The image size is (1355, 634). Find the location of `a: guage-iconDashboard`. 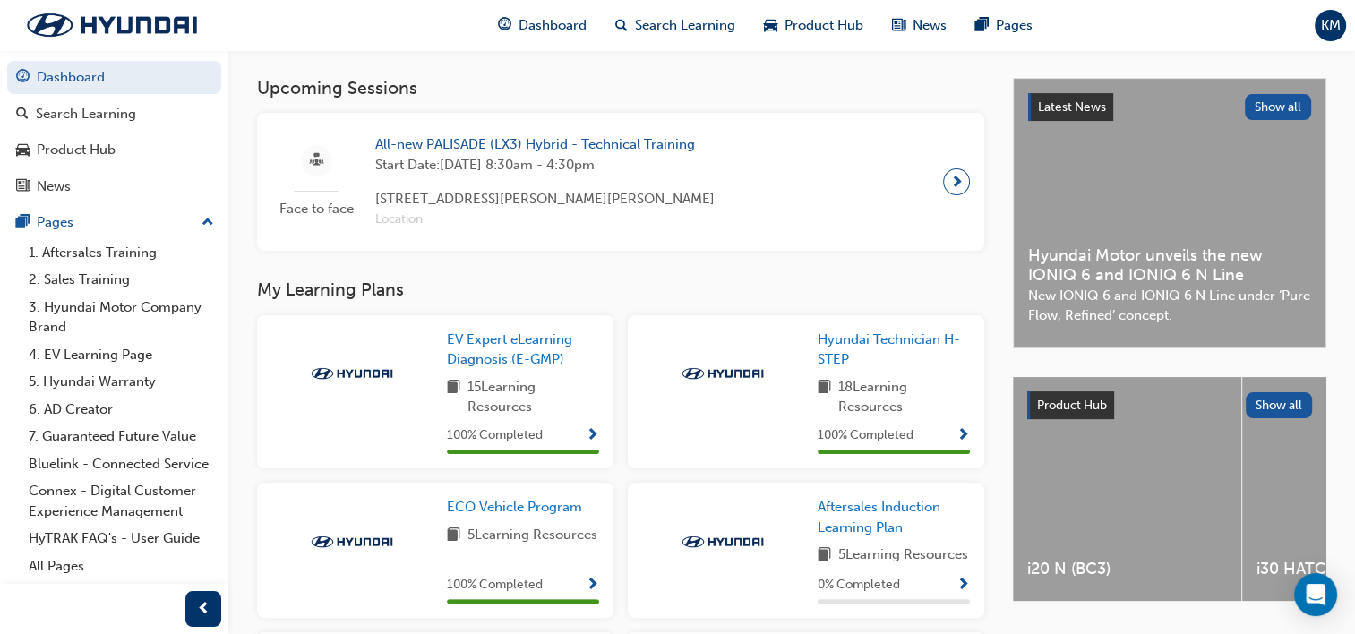

a: guage-iconDashboard is located at coordinates (542, 25).